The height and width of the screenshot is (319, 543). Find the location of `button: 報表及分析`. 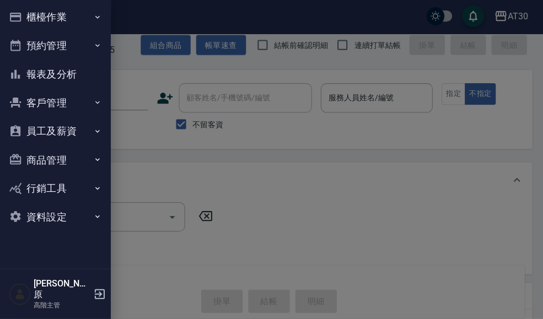

button: 報表及分析 is located at coordinates (55, 76).